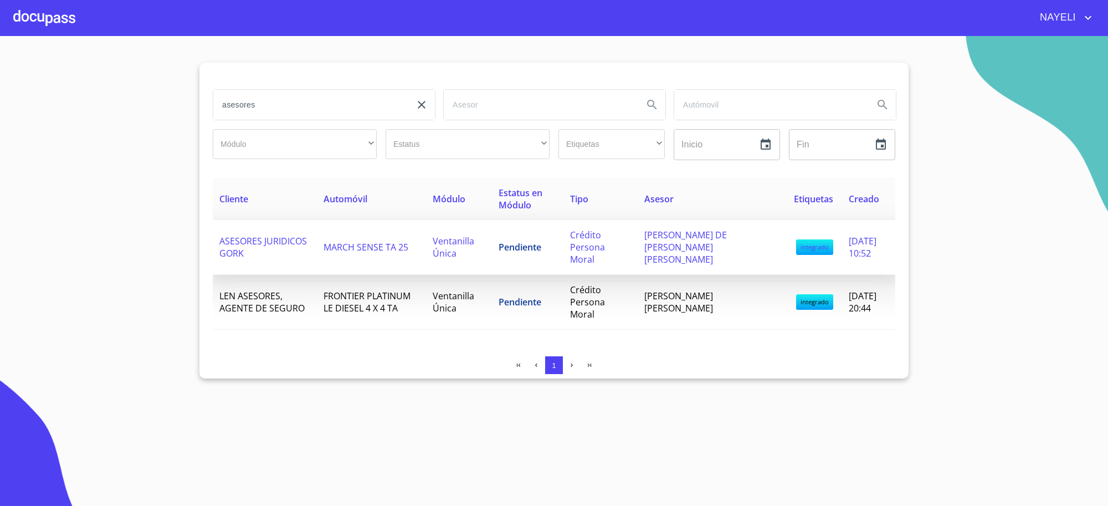 This screenshot has height=506, width=1108. I want to click on span: Etiquetas, so click(813, 199).